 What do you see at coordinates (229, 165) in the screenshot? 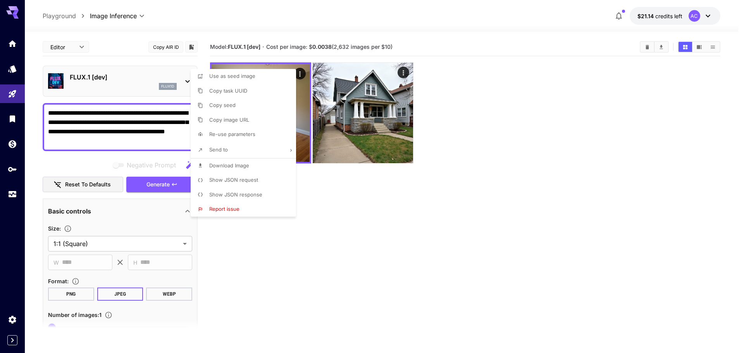
I see `span: Download Image` at bounding box center [229, 165].